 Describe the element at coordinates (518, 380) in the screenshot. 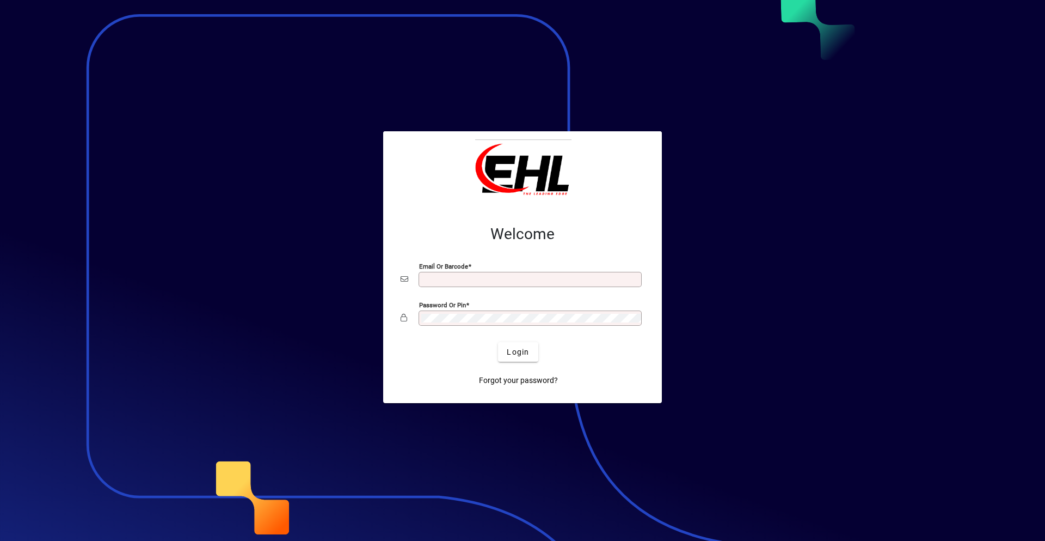

I see `span: Forgot your password?` at that location.